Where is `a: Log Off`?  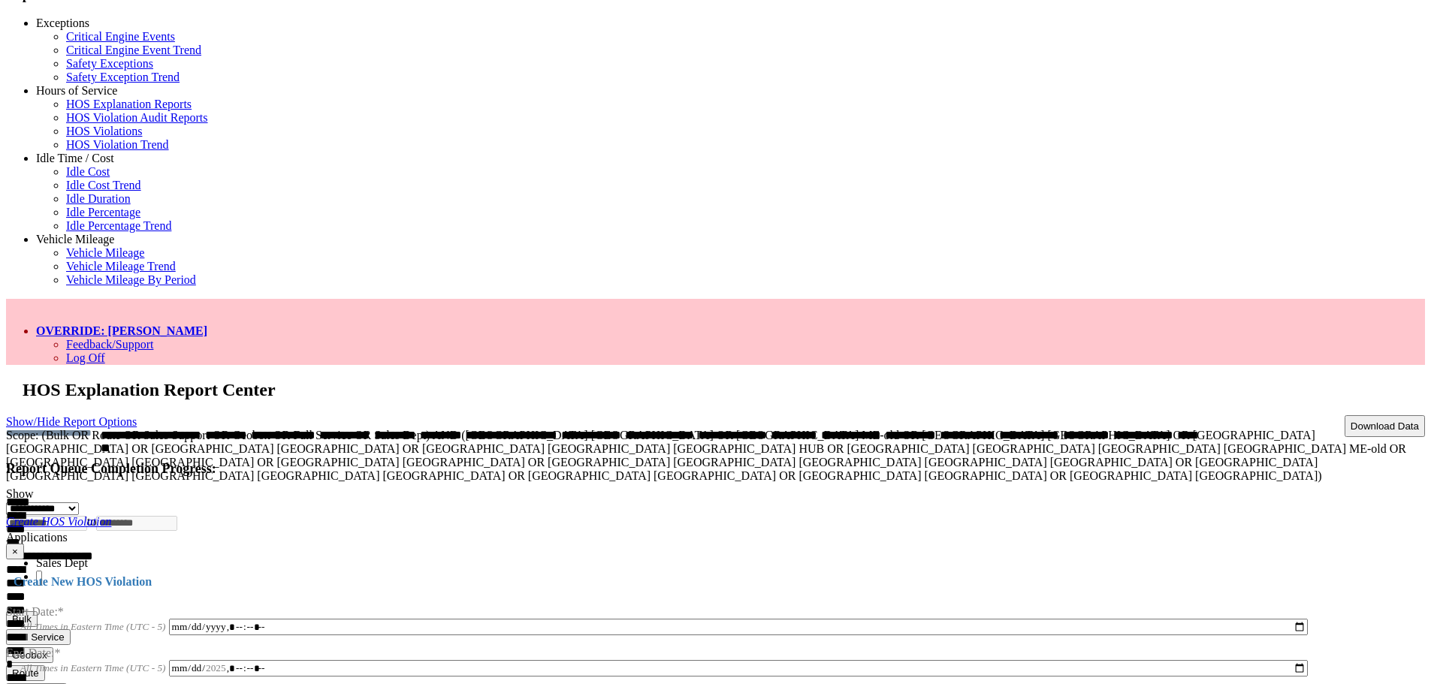 a: Log Off is located at coordinates (86, 358).